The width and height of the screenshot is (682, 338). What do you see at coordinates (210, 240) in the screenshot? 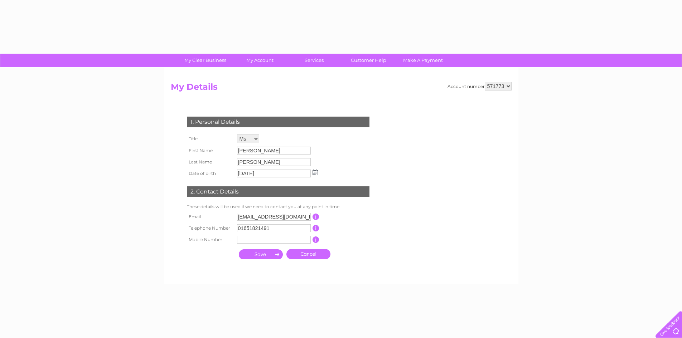
I see `th: Mobile Number` at bounding box center [210, 240].